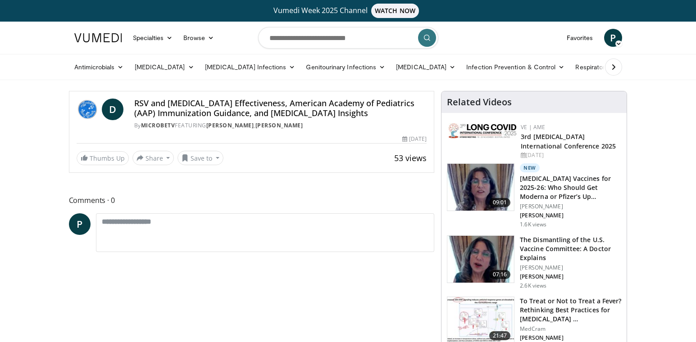  I want to click on p: 1.6K views, so click(533, 225).